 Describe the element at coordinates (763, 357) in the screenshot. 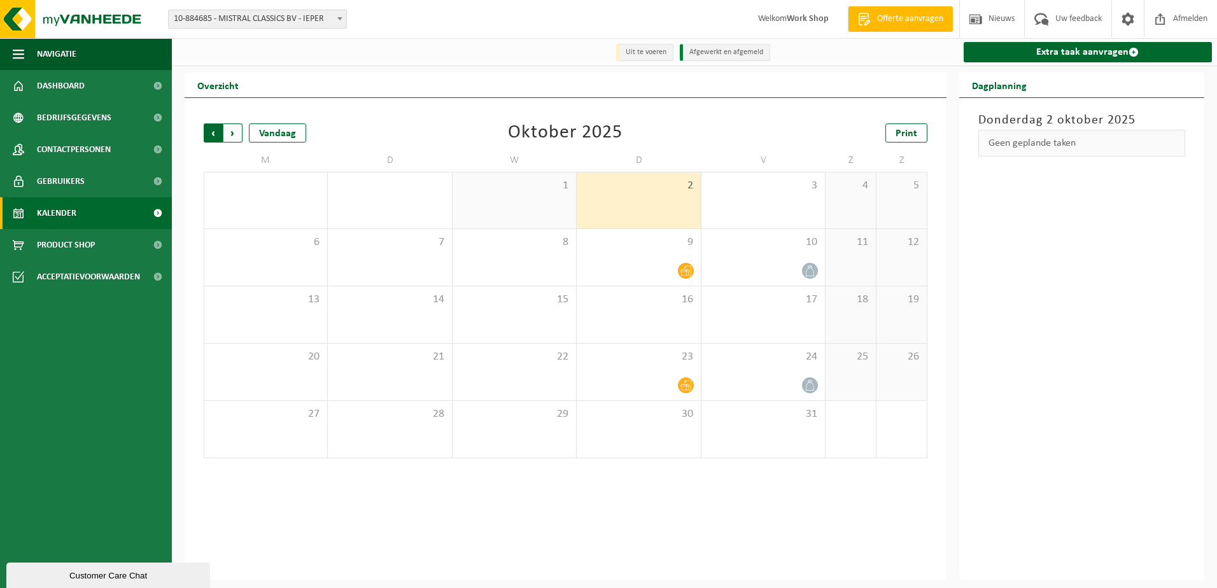

I see `span: 24` at that location.